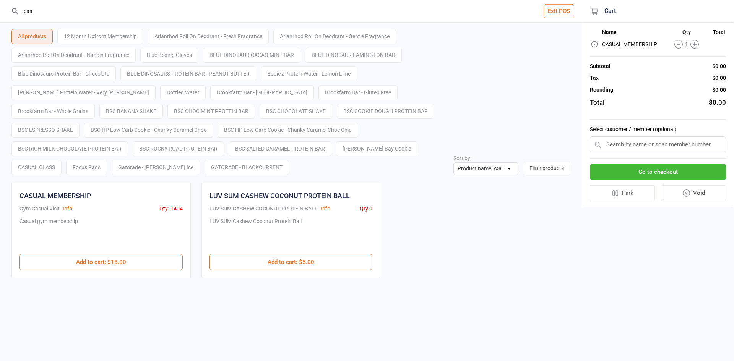 This screenshot has width=734, height=361. Describe the element at coordinates (39, 209) in the screenshot. I see `div: Gym Casual Visit` at that location.